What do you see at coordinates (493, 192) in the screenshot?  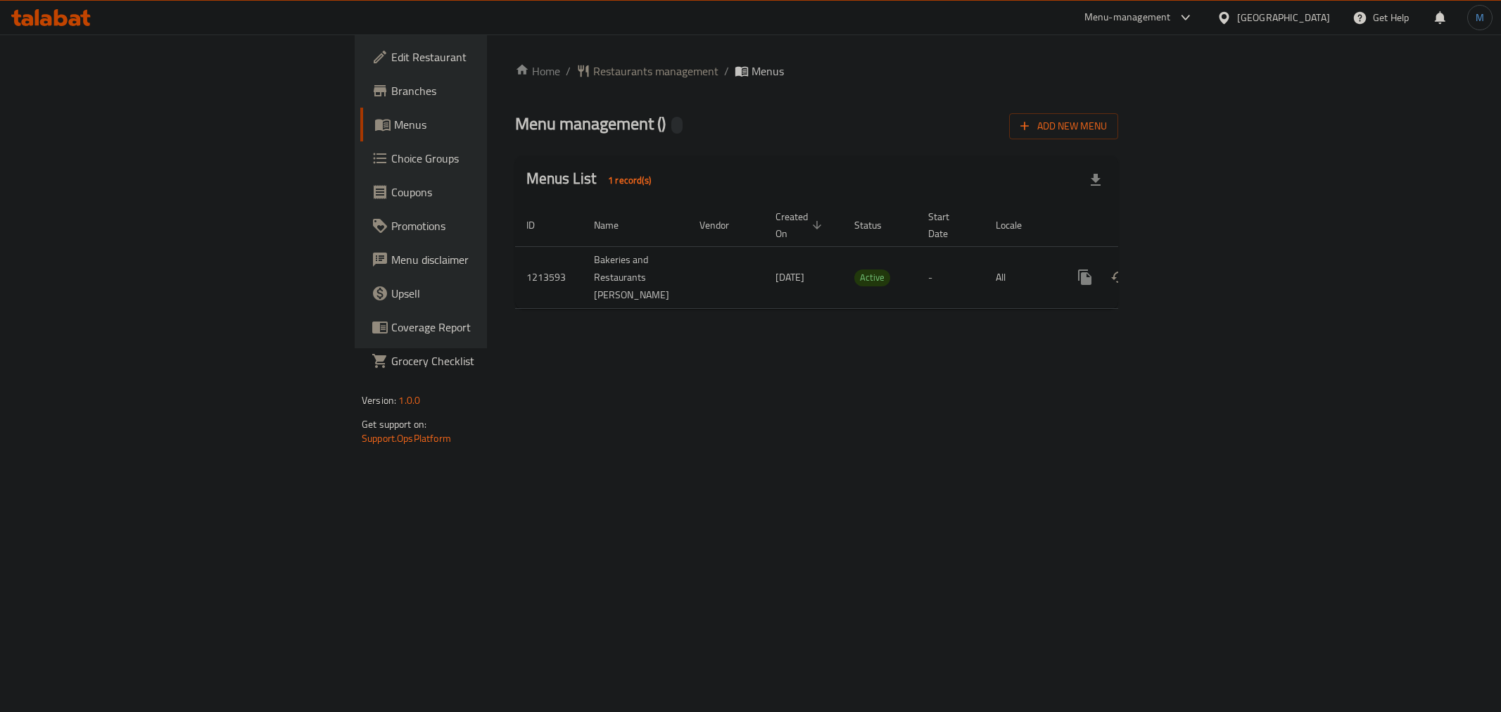 I see `span: Coupons` at bounding box center [493, 192].